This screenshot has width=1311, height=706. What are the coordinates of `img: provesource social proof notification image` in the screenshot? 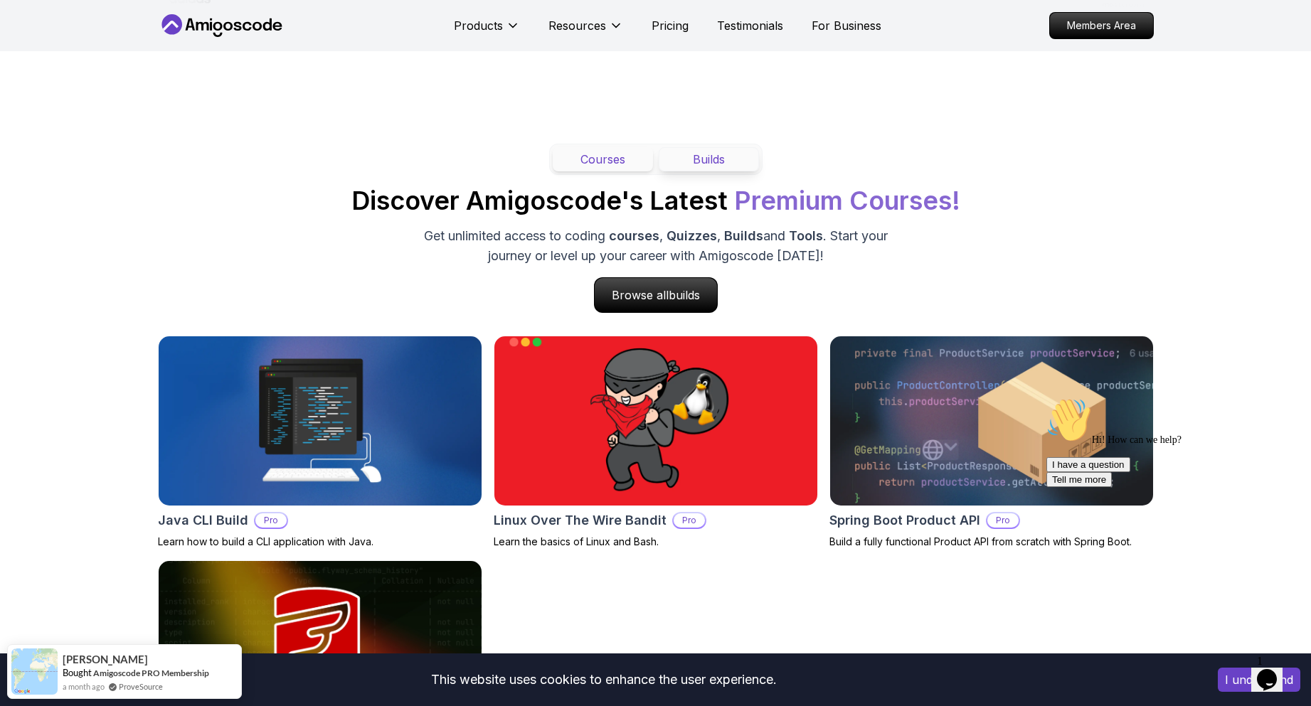 It's located at (34, 671).